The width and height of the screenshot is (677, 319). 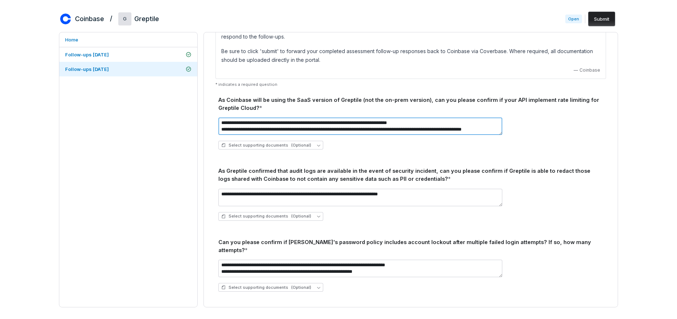 I want to click on div: As Greptile confirmed that audit logs are available in the event of security incident, can you pl..., so click(x=411, y=175).